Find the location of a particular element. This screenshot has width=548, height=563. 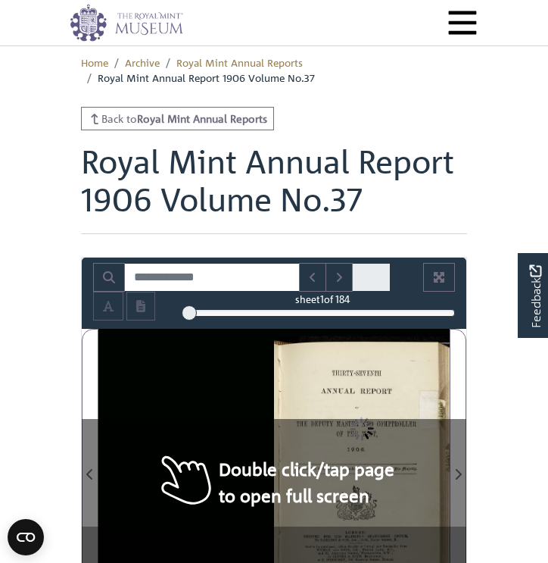

span: Menu is located at coordinates (463, 23).